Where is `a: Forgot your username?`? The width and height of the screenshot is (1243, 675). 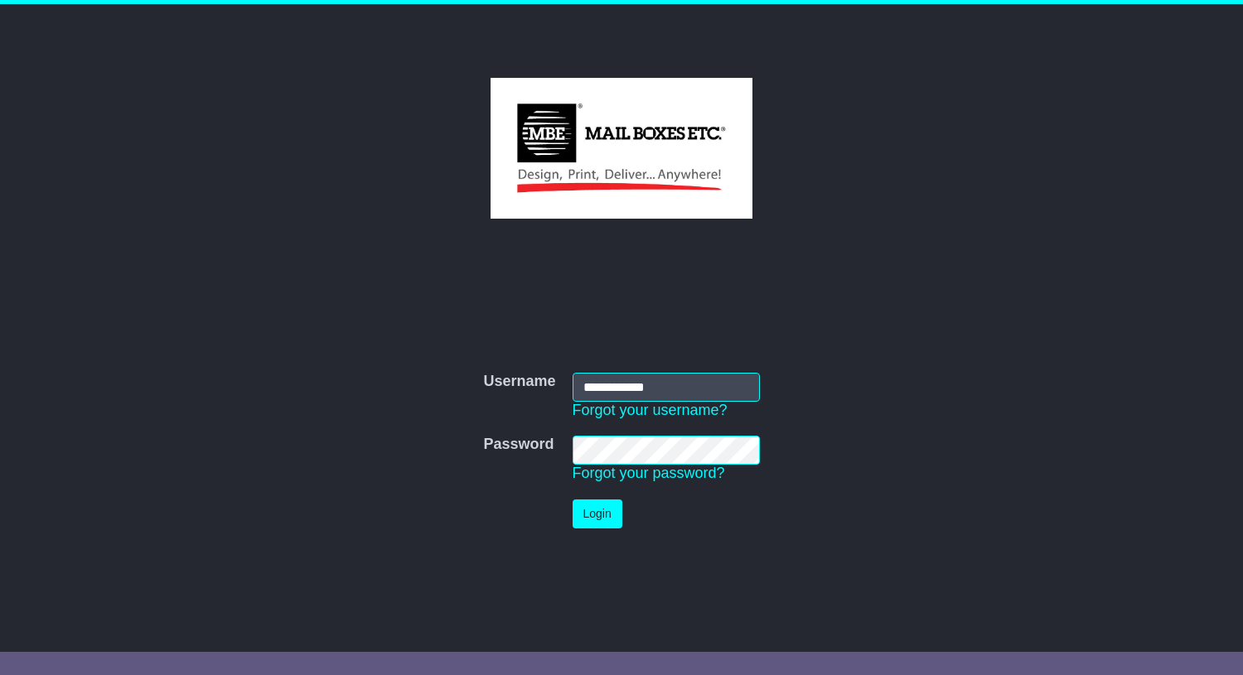
a: Forgot your username? is located at coordinates (650, 410).